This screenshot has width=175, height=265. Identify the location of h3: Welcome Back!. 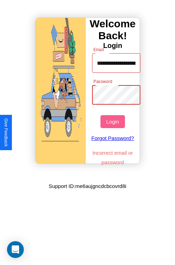
(113, 30).